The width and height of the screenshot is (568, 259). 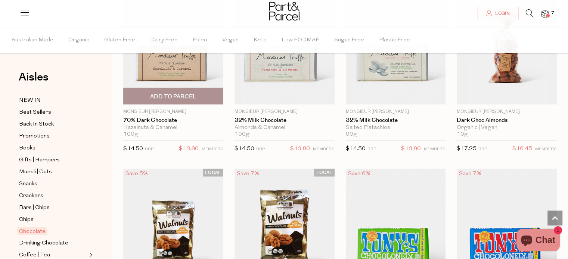 What do you see at coordinates (545, 14) in the screenshot?
I see `a: 7` at bounding box center [545, 14].